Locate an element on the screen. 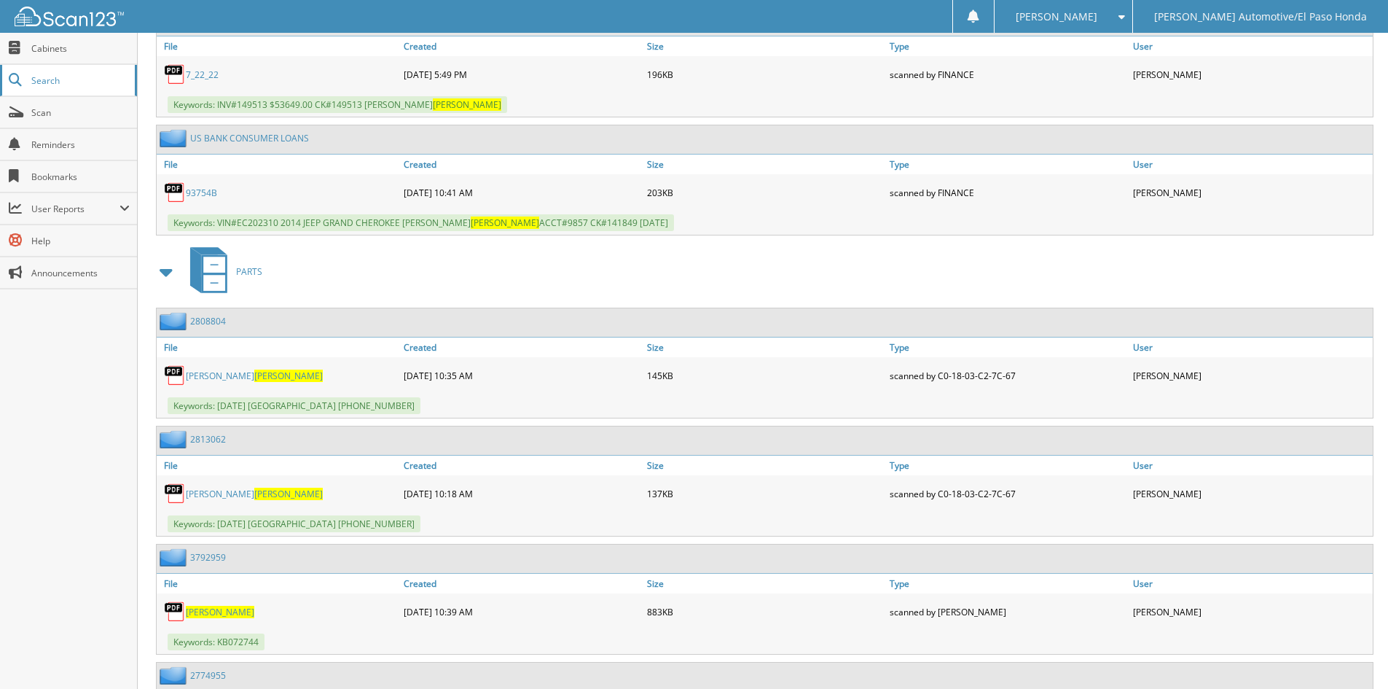  a: 93754B is located at coordinates (201, 192).